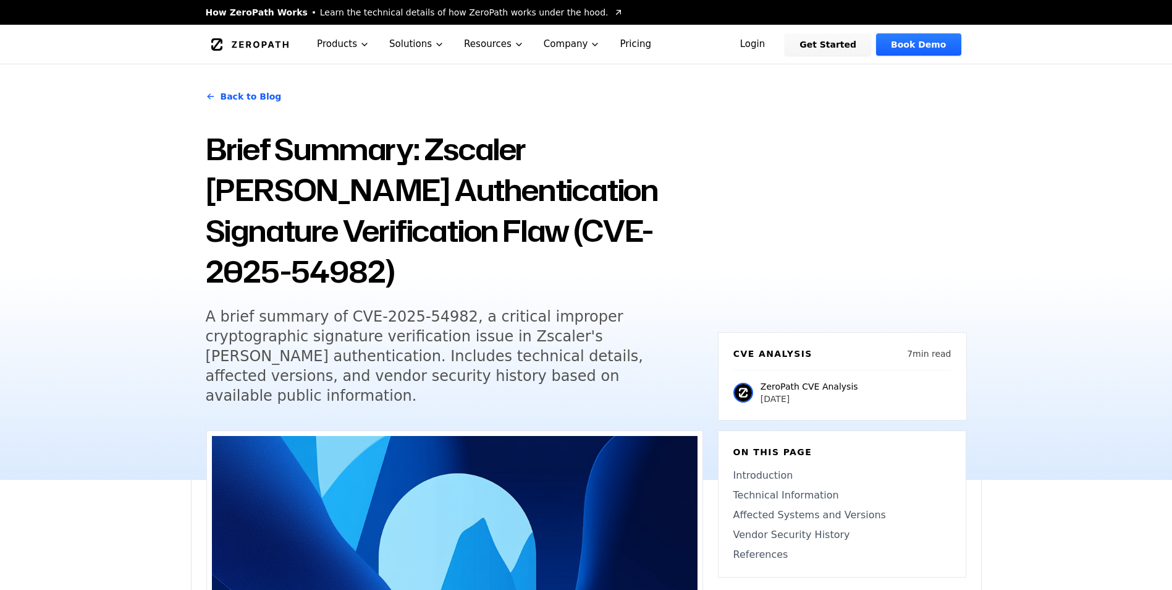 The image size is (1172, 590). Describe the element at coordinates (415, 12) in the screenshot. I see `a: How ZeroPath WorksLearn the technical details of how ZeroPath works under the hood.` at that location.